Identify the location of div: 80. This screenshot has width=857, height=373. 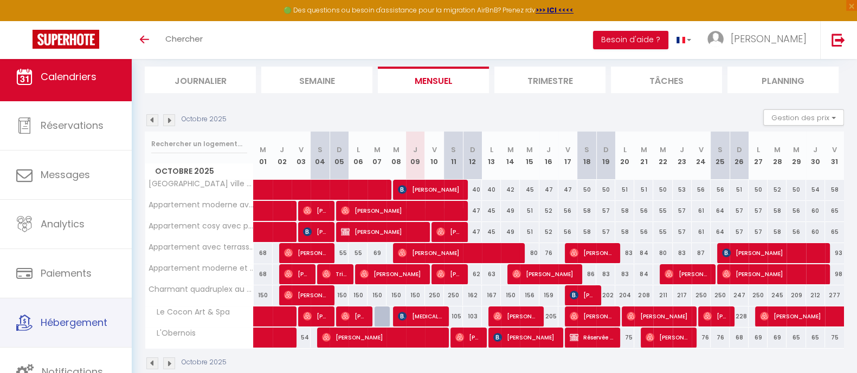
(529, 253).